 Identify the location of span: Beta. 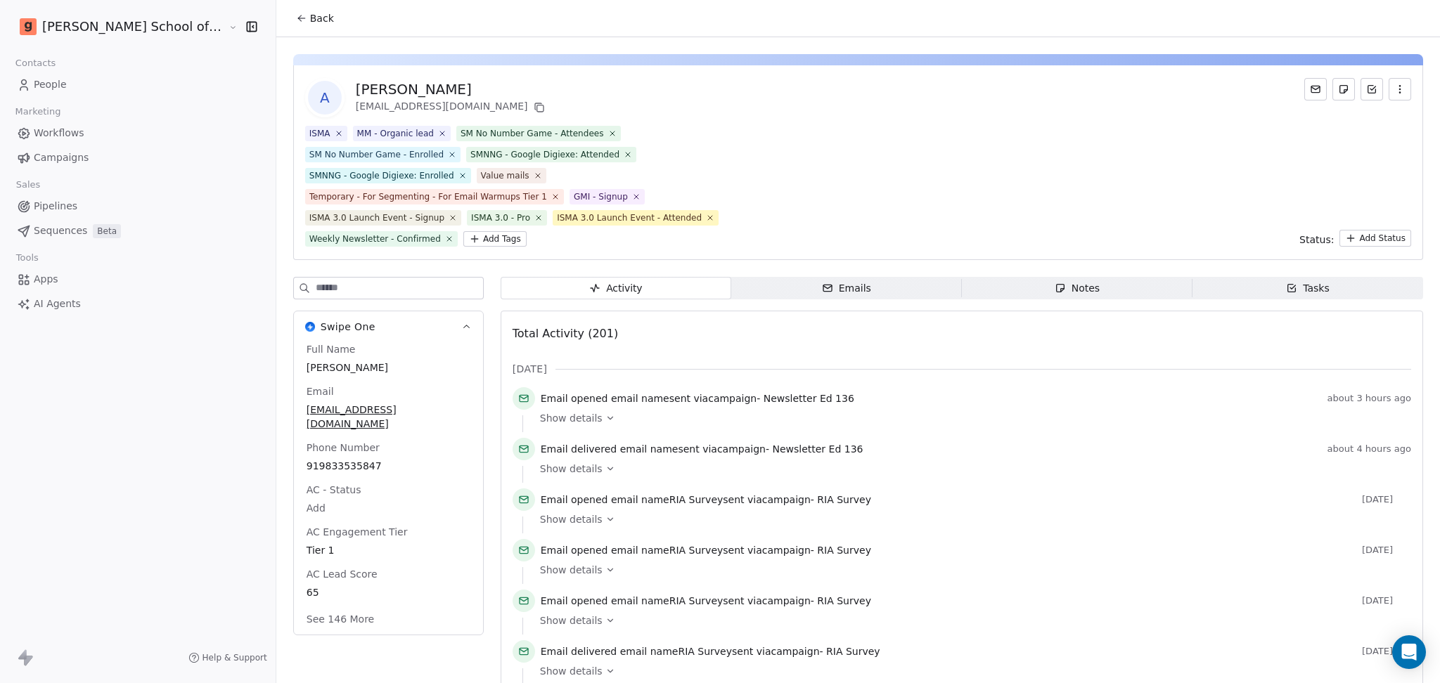
(107, 231).